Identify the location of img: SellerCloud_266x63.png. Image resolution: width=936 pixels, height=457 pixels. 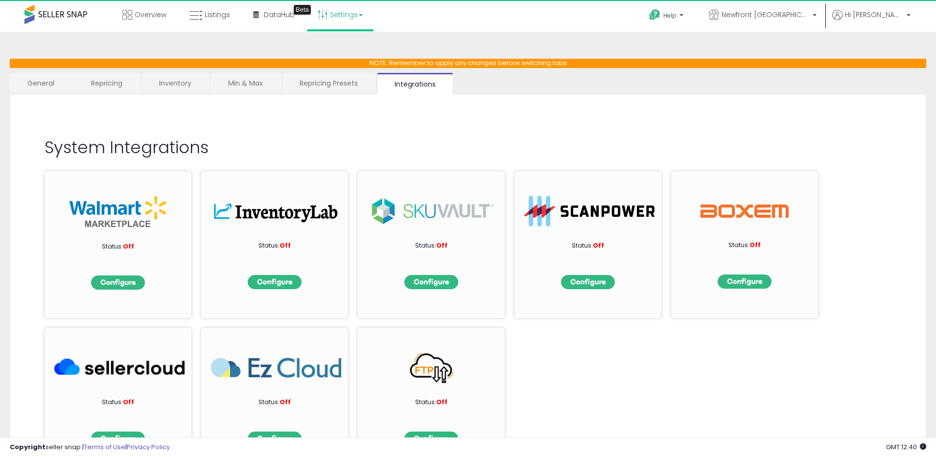
(119, 368).